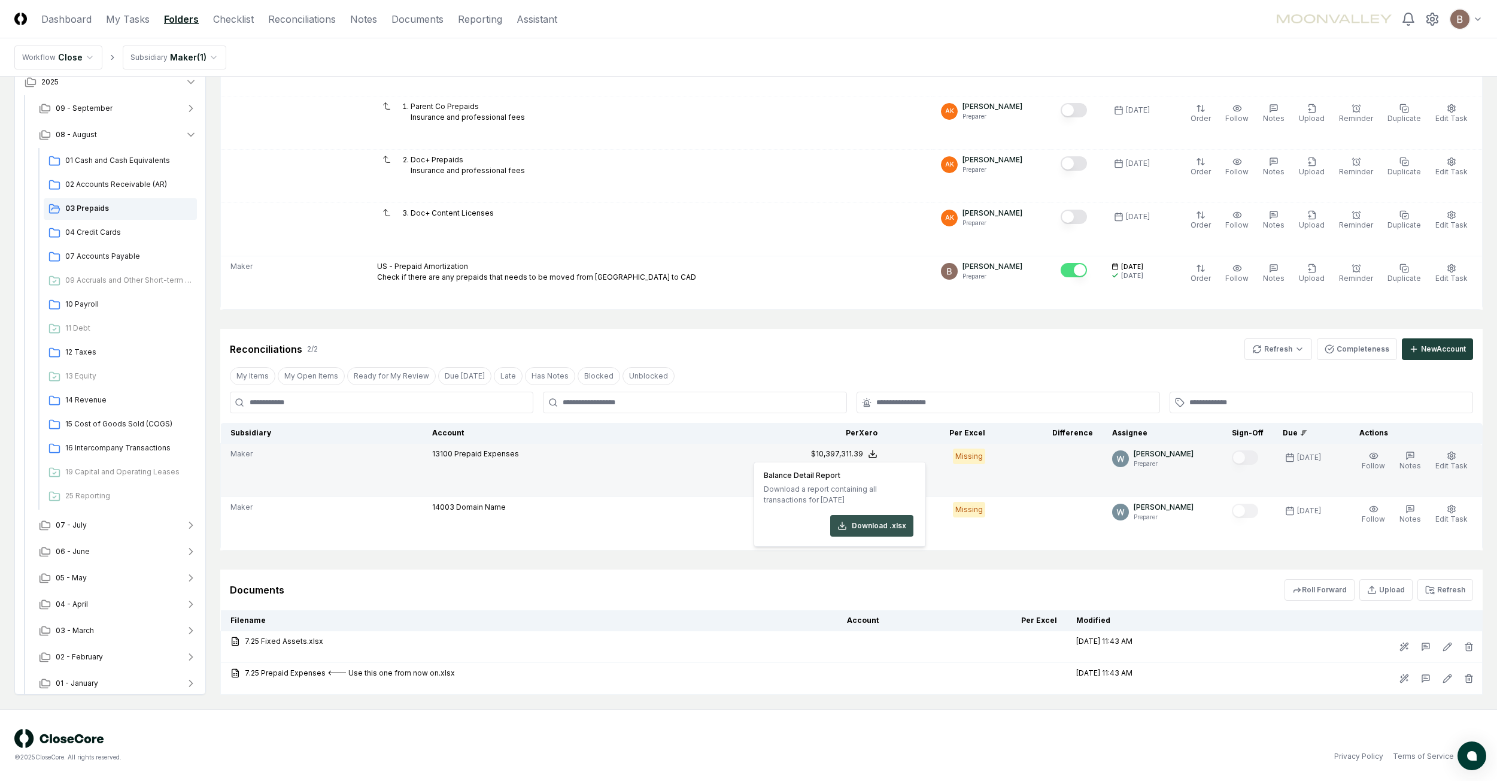  Describe the element at coordinates (253, 376) in the screenshot. I see `button: My Items` at that location.